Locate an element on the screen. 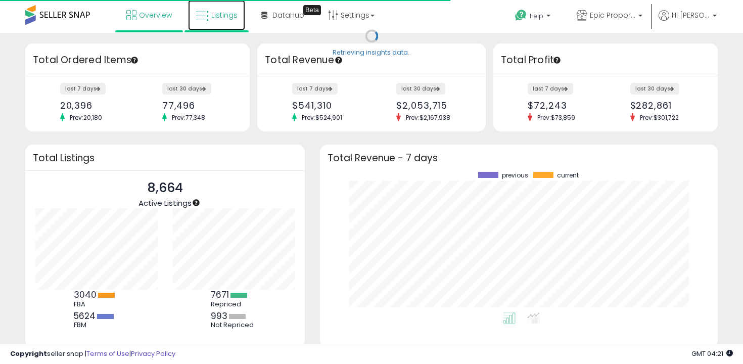 The image size is (743, 364). h3: Total Ordered Items is located at coordinates (138, 60).